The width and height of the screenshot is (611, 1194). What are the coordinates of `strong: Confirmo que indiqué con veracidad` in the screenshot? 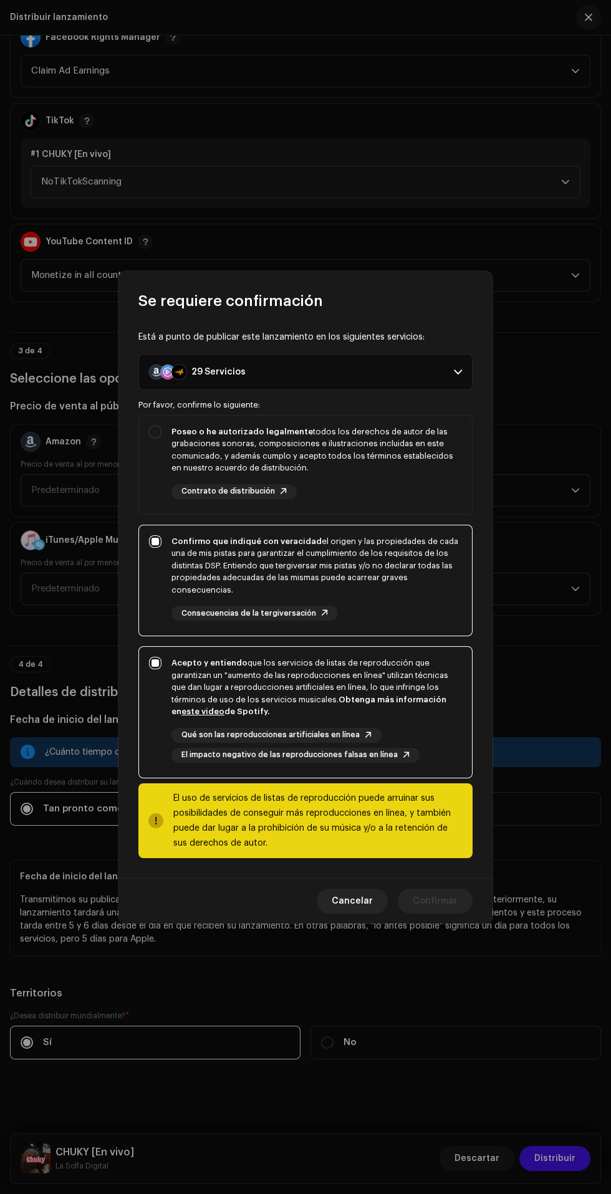 It's located at (246, 541).